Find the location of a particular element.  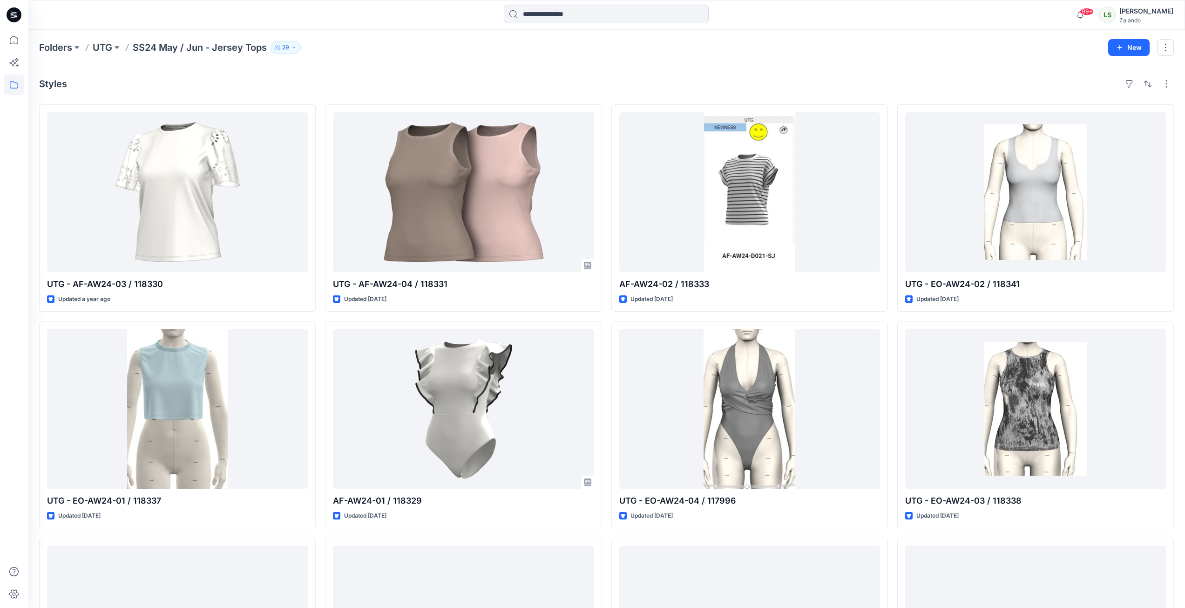

a: UTG - AF-AW24-04 / 118331 is located at coordinates (463, 192).